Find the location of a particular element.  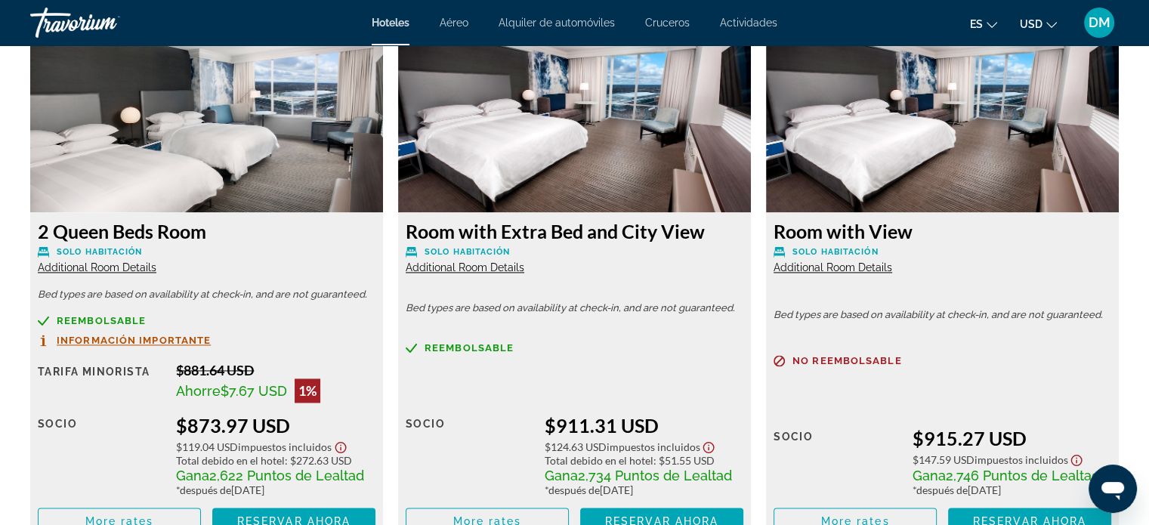

button: Información importante is located at coordinates (124, 340).